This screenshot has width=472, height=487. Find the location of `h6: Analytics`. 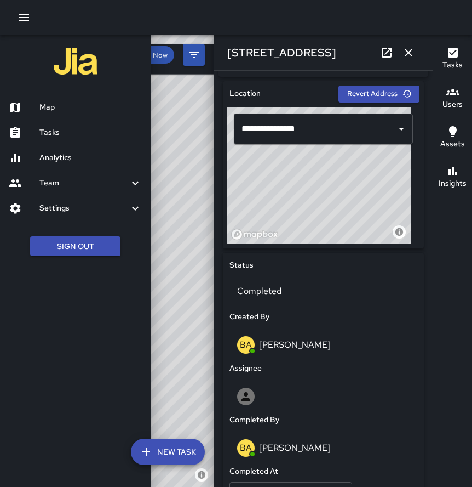

h6: Analytics is located at coordinates (90, 158).